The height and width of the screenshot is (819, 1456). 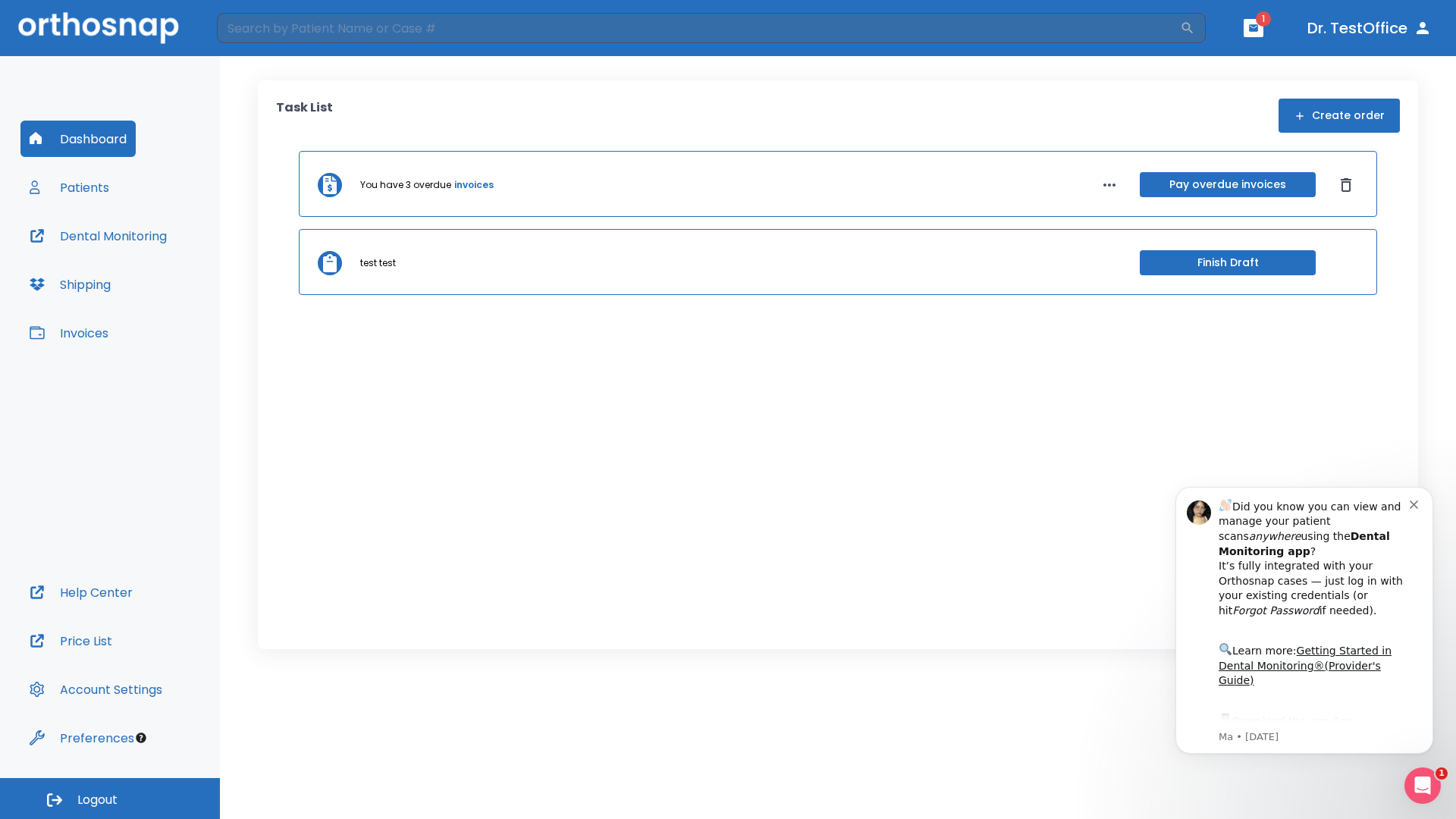 What do you see at coordinates (1369, 28) in the screenshot?
I see `button: Dr. TestOffice` at bounding box center [1369, 28].